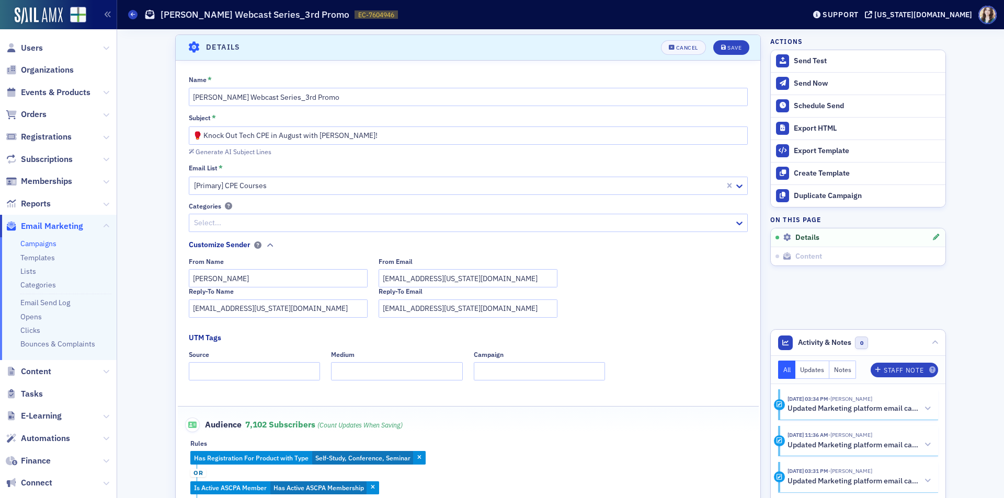  What do you see at coordinates (39, 16) in the screenshot?
I see `a: SailAMX` at bounding box center [39, 16].